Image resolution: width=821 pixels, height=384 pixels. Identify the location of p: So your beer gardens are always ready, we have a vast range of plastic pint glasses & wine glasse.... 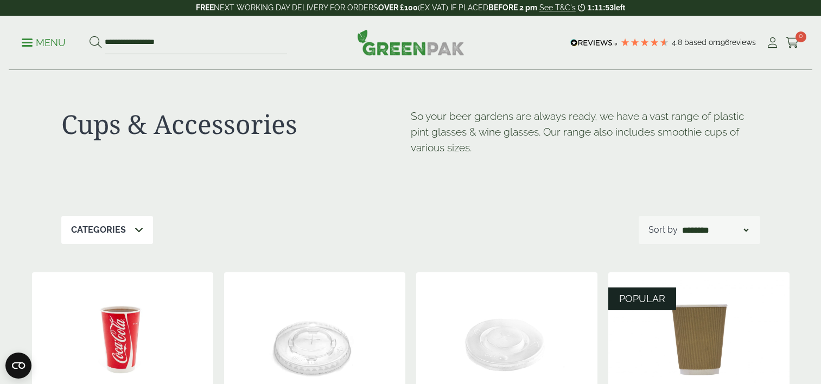
(585, 132).